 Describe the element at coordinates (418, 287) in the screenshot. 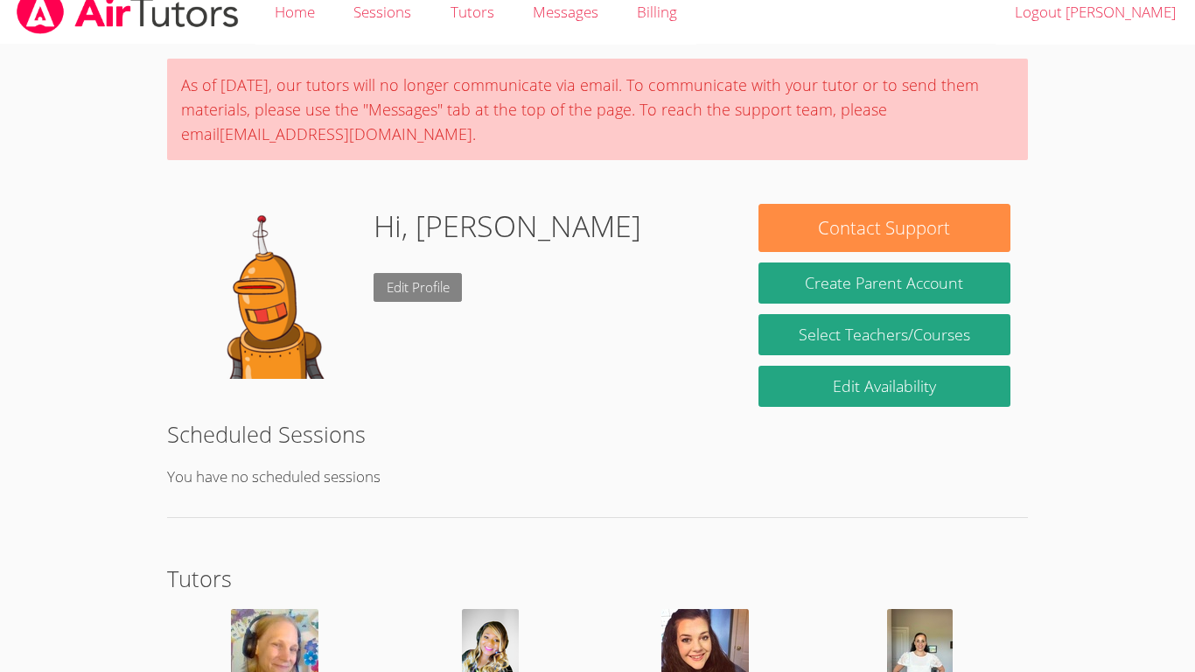

I see `a: Edit Profile` at that location.